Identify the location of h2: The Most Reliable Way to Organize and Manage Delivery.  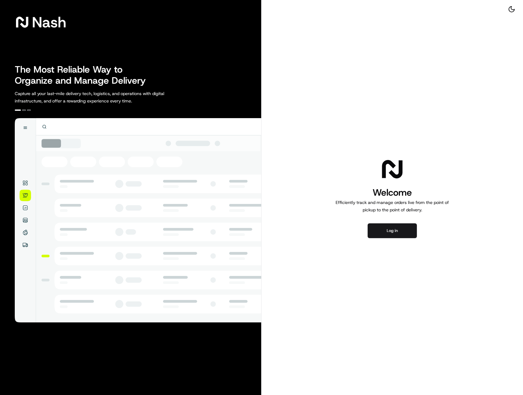
(84, 75).